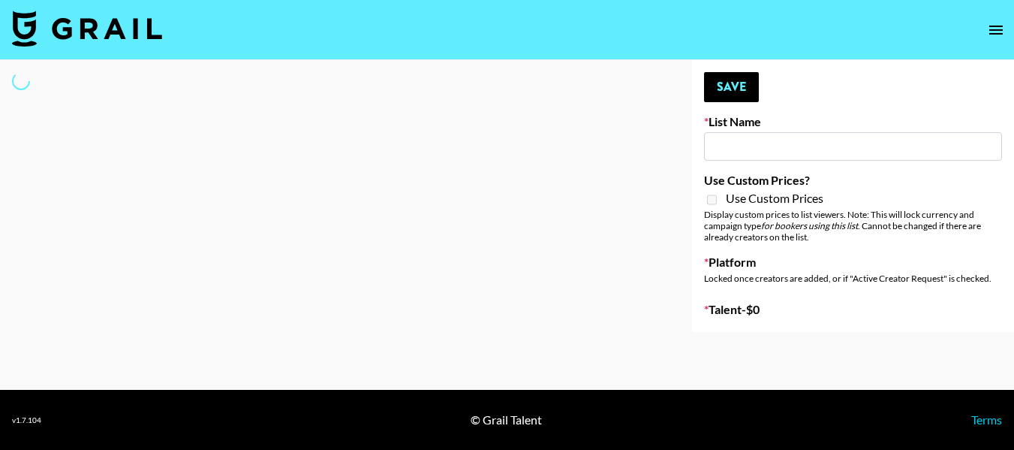 The width and height of the screenshot is (1014, 450). I want to click on label: List Name, so click(853, 122).